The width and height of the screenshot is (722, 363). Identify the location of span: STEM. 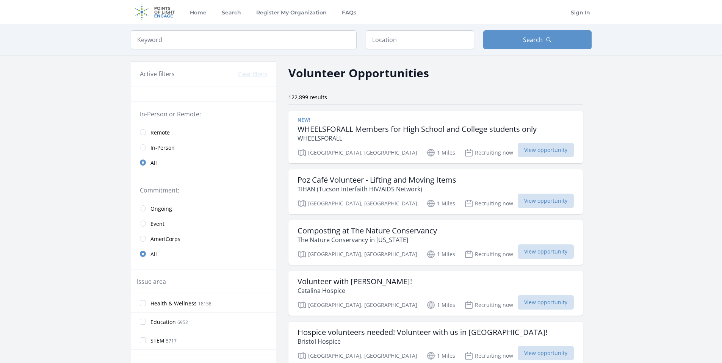
(157, 341).